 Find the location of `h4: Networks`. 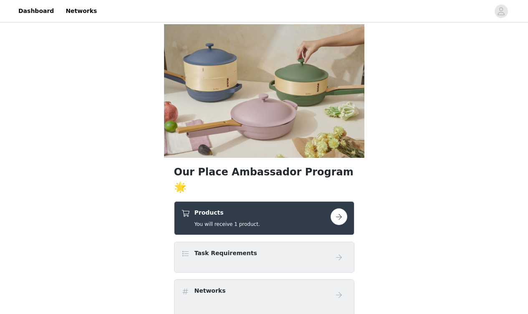

h4: Networks is located at coordinates (210, 290).